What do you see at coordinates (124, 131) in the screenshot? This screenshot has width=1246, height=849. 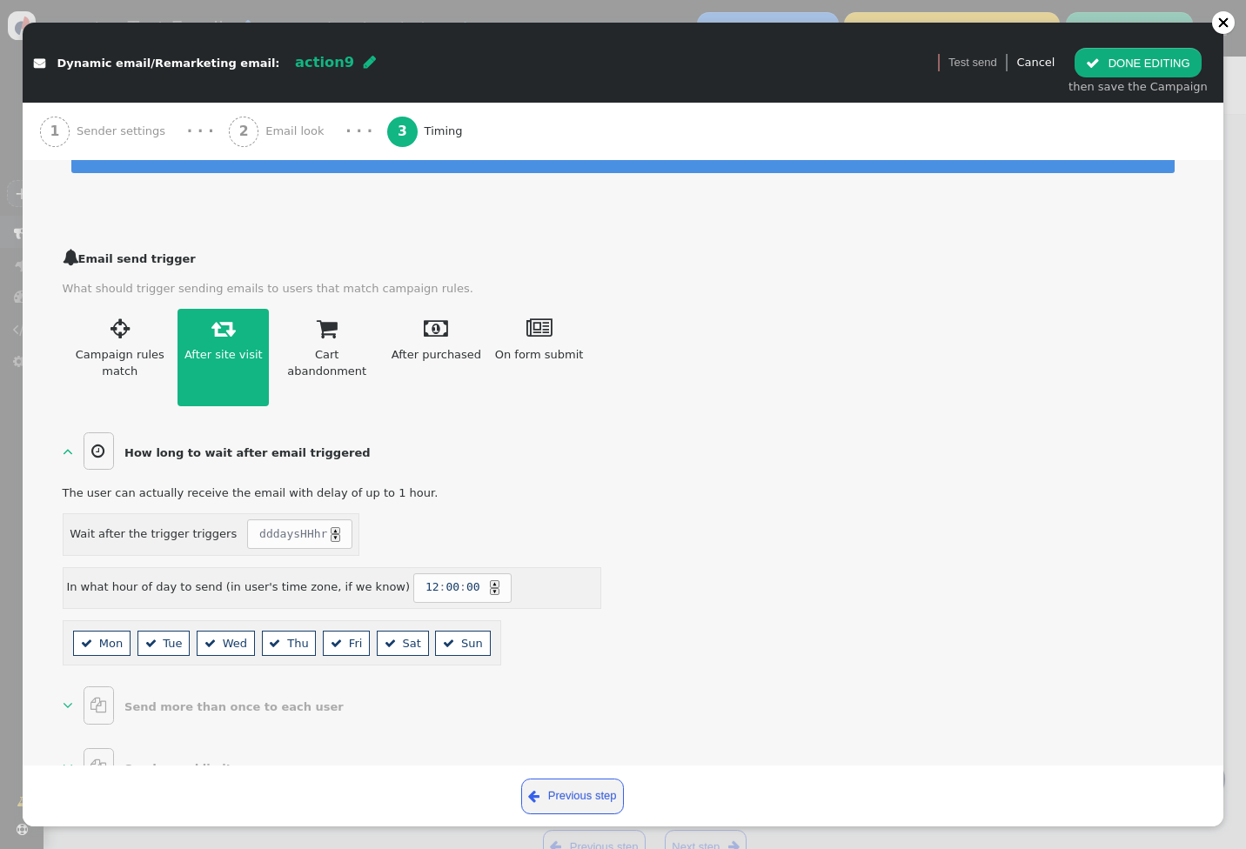 I see `span: Sender settings` at bounding box center [124, 131].